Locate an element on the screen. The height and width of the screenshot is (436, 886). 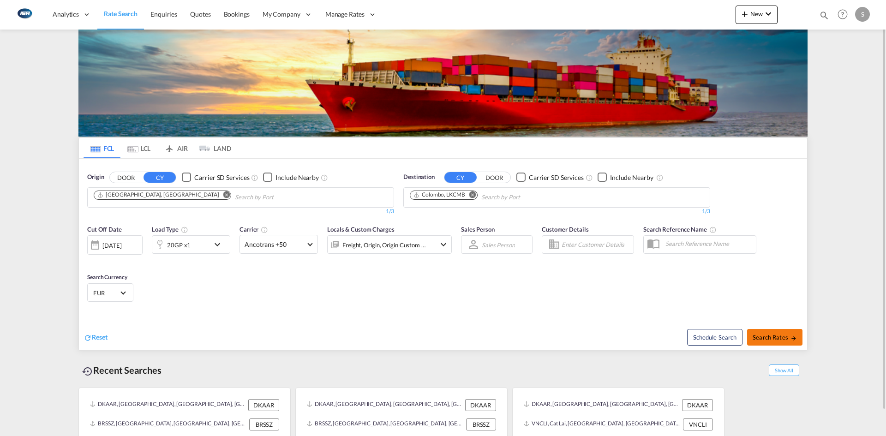
span: Search Rates is located at coordinates (775, 337).